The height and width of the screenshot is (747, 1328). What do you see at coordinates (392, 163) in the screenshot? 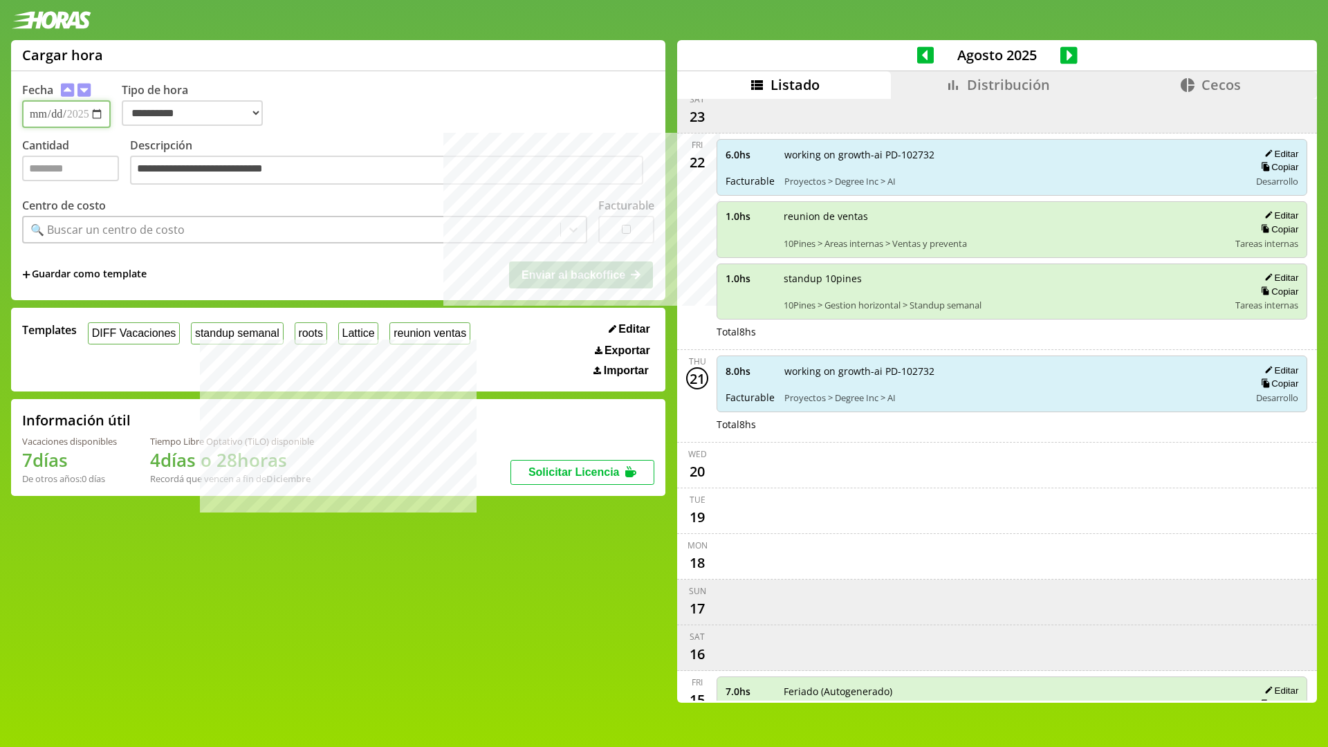
I see `label: Descripción` at bounding box center [392, 163].